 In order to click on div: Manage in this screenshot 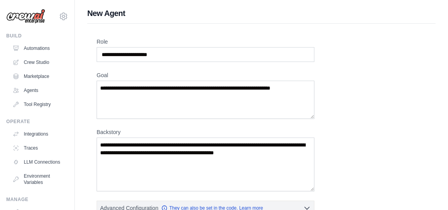, I will do `click(37, 200)`.